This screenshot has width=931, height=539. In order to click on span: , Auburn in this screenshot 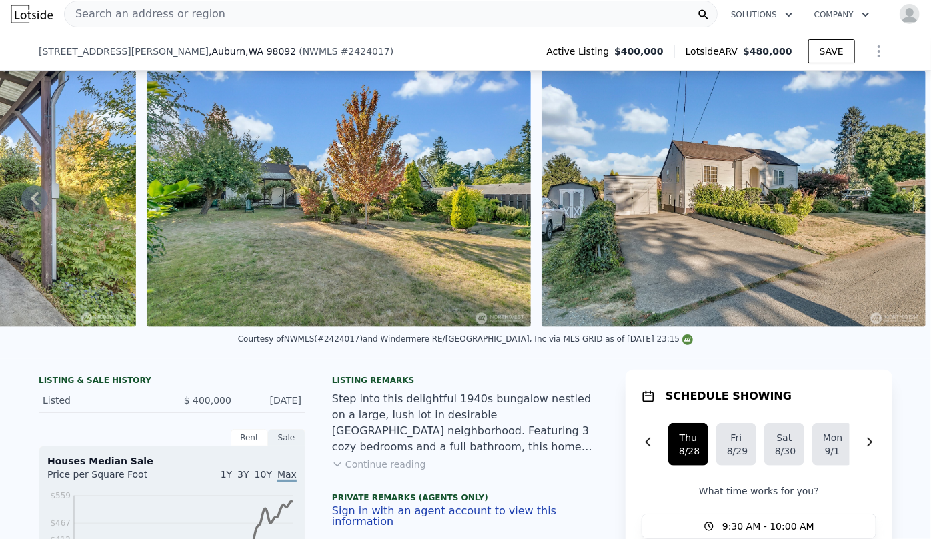, I will do `click(252, 51)`.